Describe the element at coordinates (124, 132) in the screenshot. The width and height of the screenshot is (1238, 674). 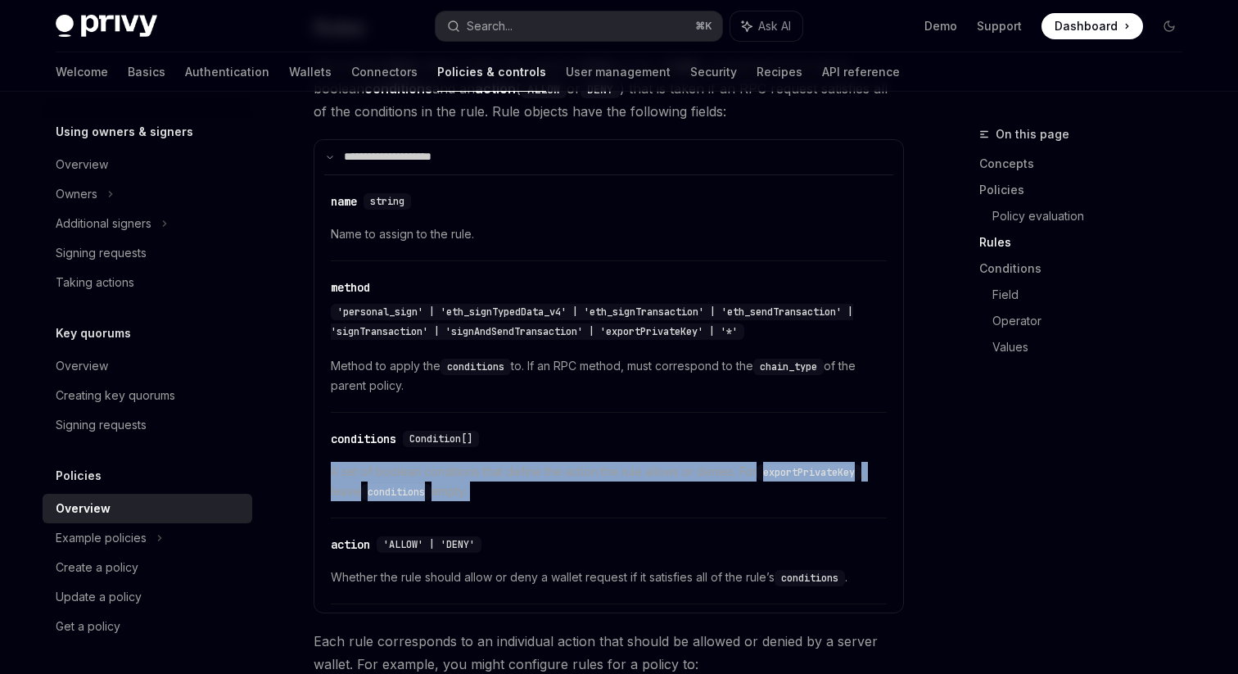
I see `h5: Using owners & signers` at that location.